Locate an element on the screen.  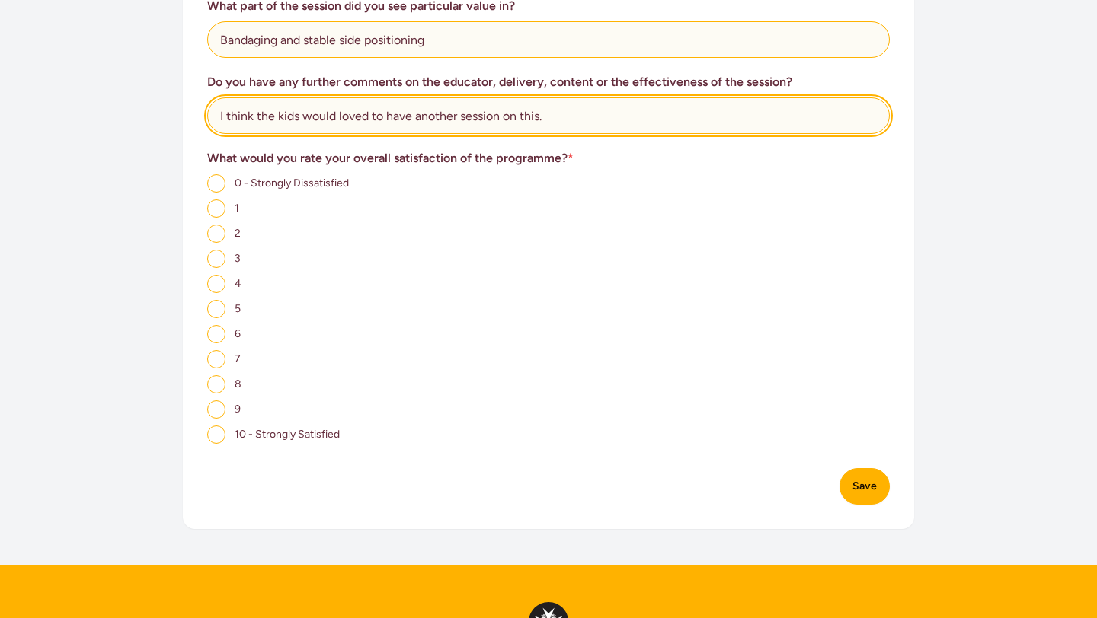
span: 2 is located at coordinates (238, 233).